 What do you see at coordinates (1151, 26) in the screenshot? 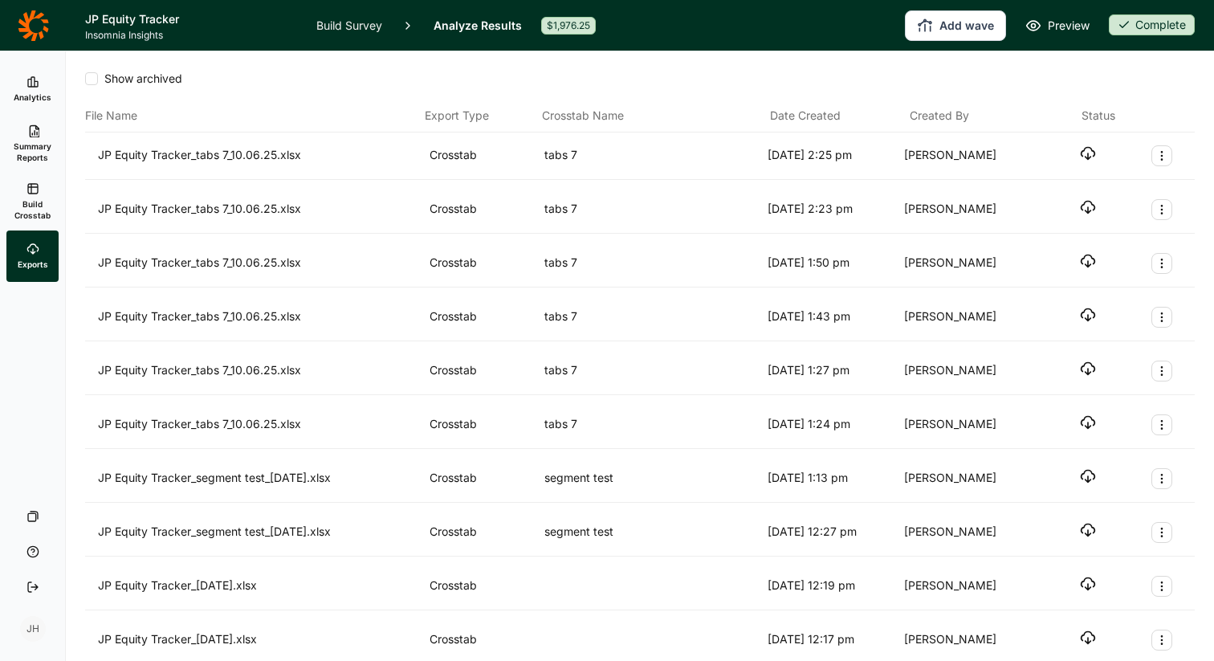
I see `button: Complete` at bounding box center [1151, 26].